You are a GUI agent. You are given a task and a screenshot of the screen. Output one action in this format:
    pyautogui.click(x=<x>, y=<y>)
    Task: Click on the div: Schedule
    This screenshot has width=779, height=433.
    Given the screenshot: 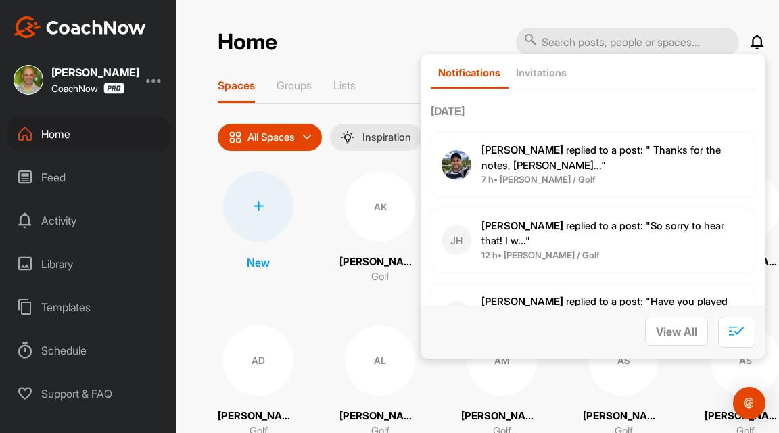 What is the action you would take?
    pyautogui.click(x=89, y=350)
    